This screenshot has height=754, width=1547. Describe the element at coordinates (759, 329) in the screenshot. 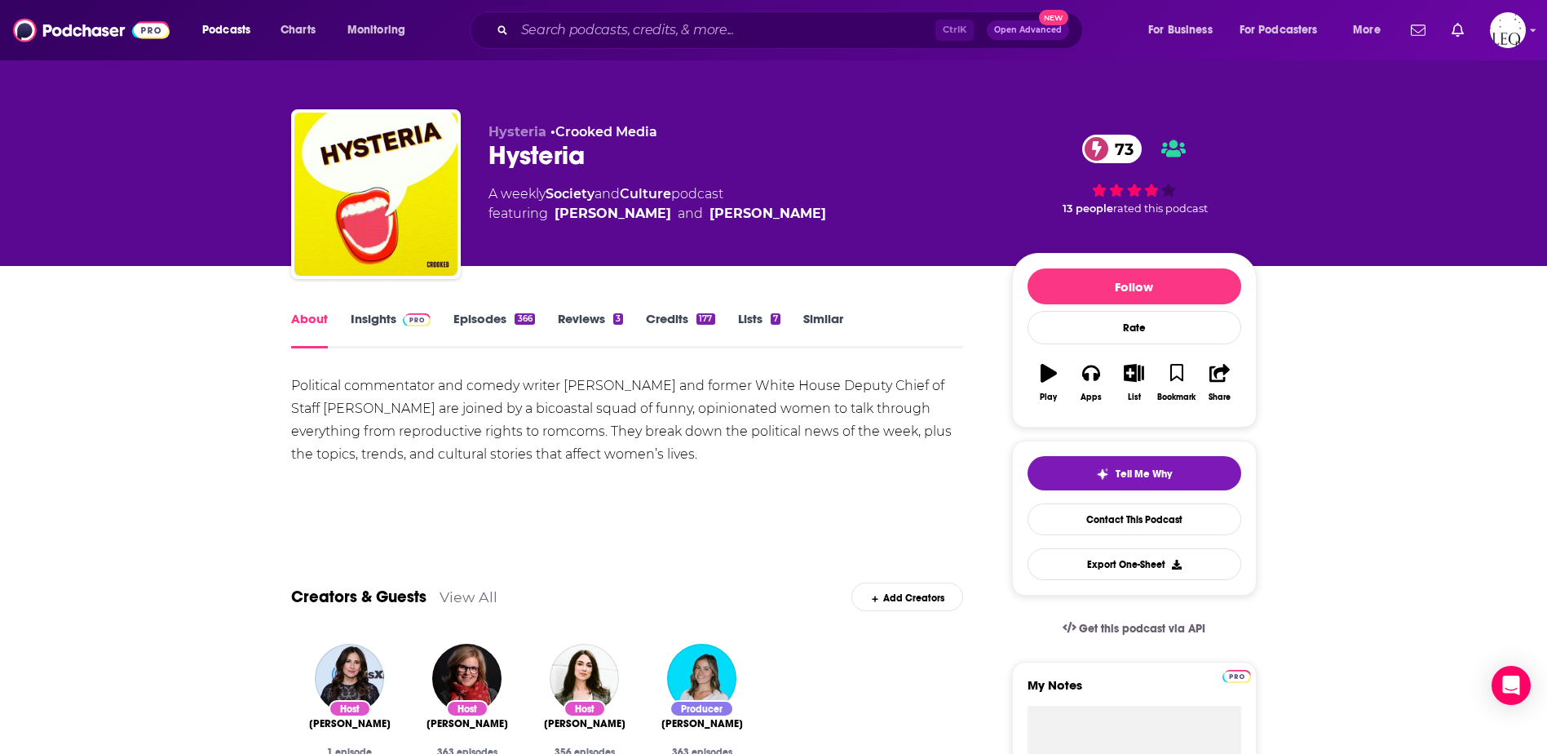

I see `a: Lists7` at that location.